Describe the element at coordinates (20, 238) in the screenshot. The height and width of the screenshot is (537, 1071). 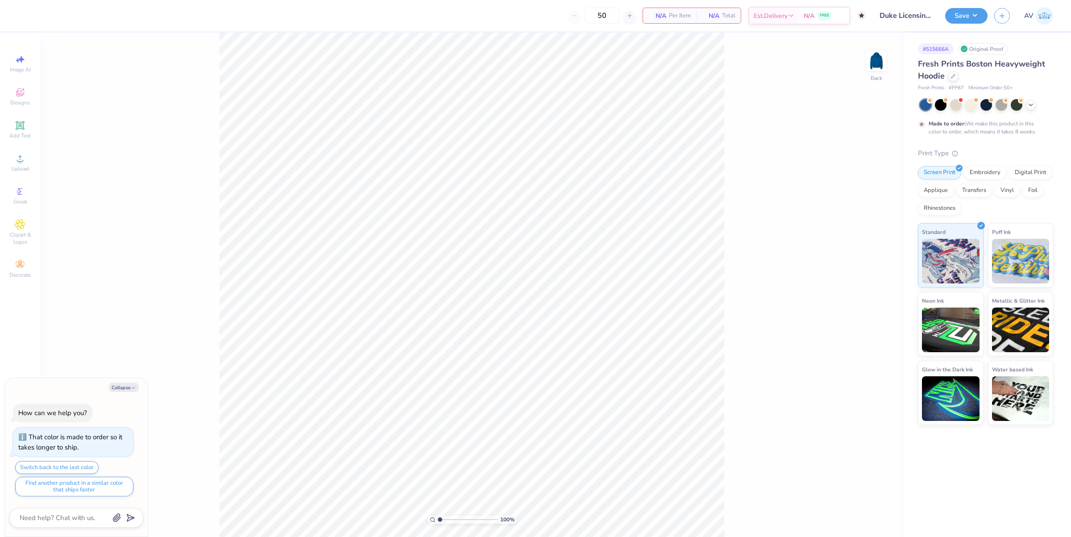
I see `span: Clipart & logos` at that location.